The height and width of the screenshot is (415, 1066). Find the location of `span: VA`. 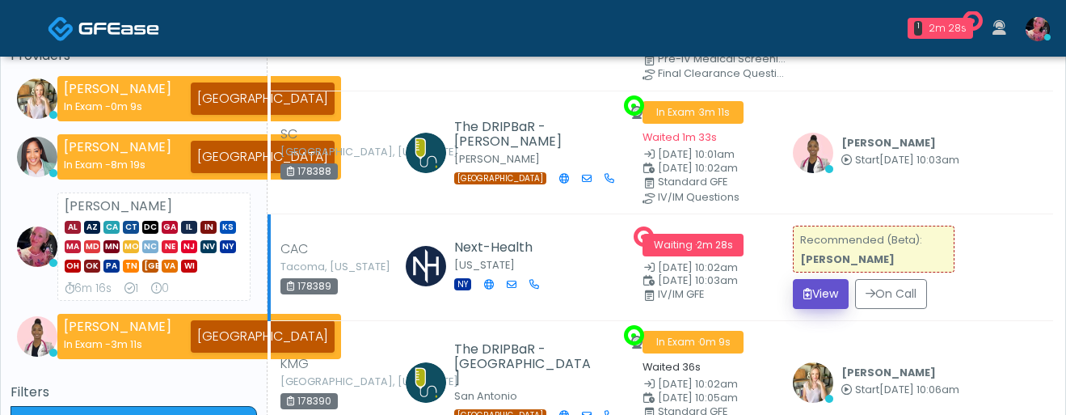

span: VA is located at coordinates (170, 266).